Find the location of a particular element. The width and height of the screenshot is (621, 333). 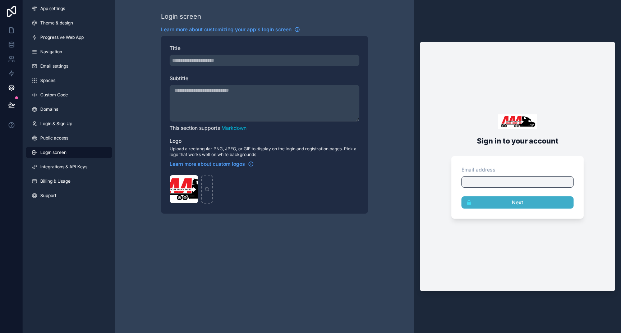

a: Login screen is located at coordinates (69, 152).